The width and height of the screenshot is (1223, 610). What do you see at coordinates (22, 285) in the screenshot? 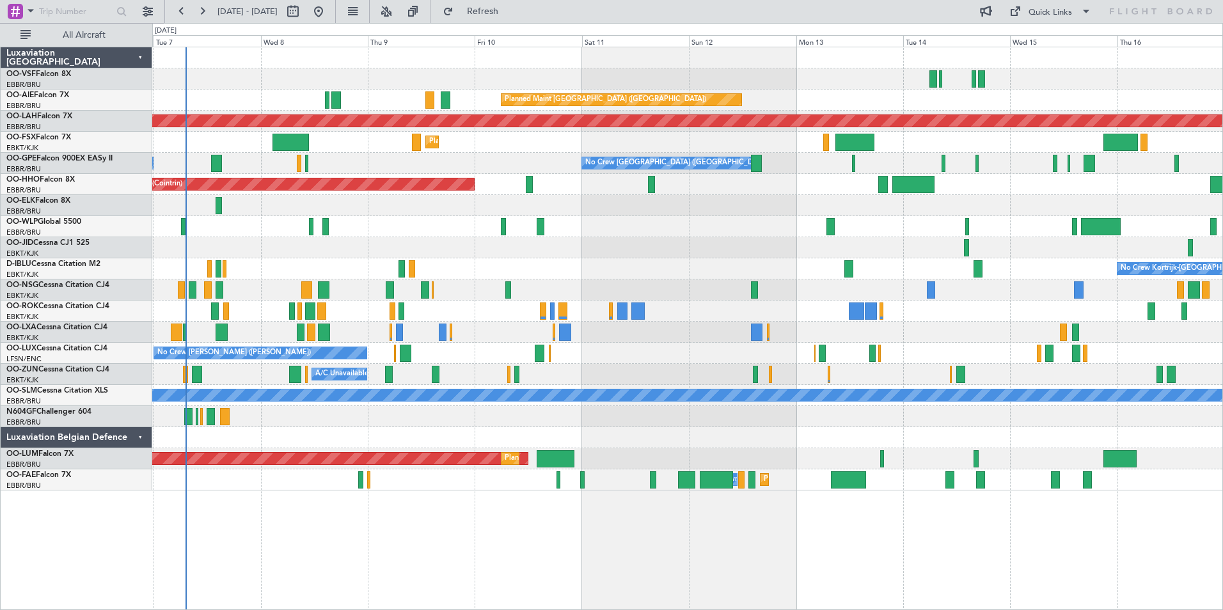
I see `span: OO-NSG` at bounding box center [22, 285].